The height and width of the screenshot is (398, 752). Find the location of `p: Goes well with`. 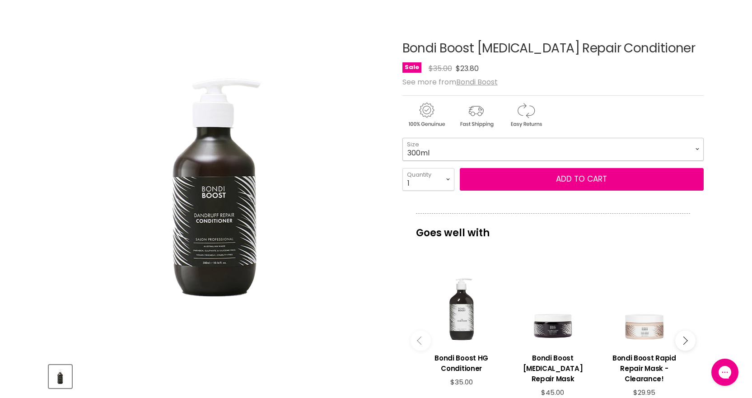

p: Goes well with is located at coordinates (553, 228).